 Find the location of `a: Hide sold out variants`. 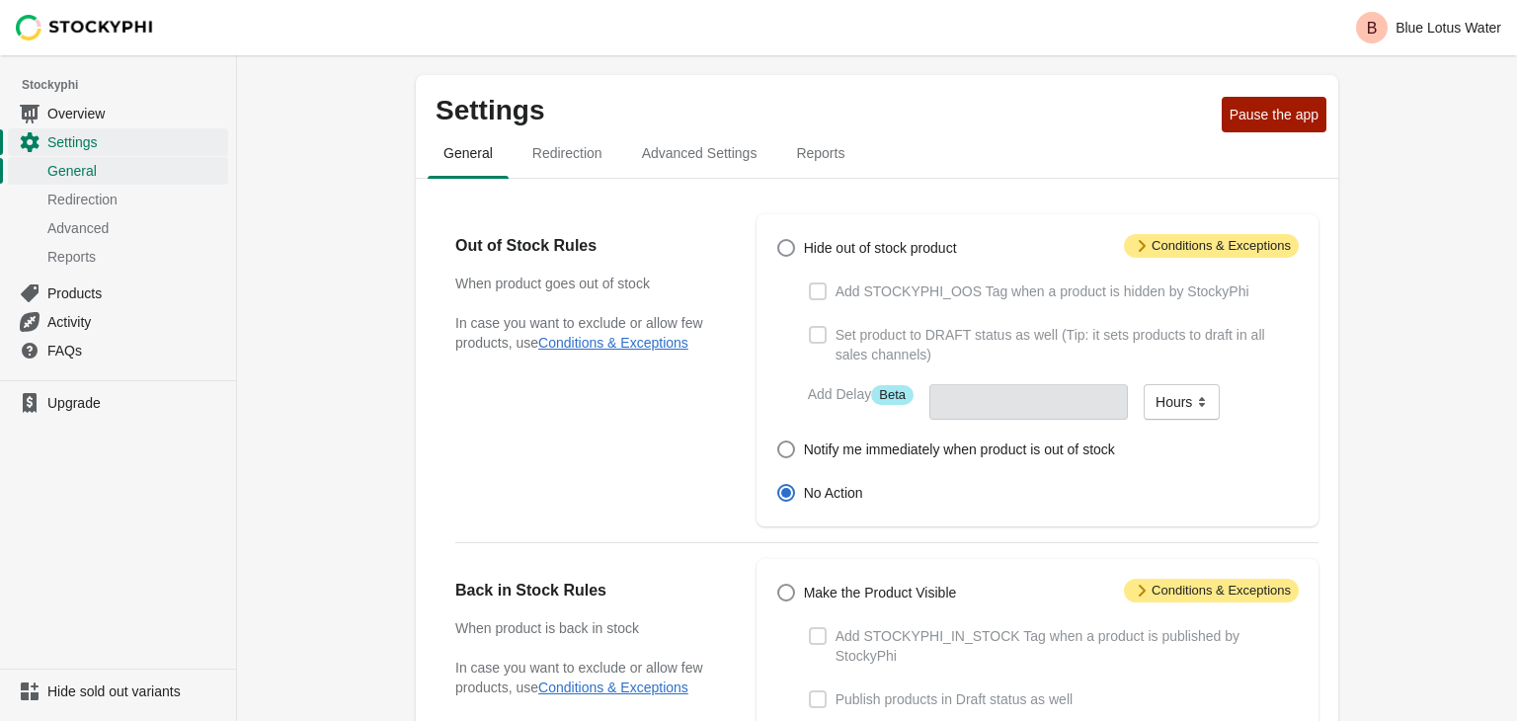

a: Hide sold out variants is located at coordinates (118, 691).